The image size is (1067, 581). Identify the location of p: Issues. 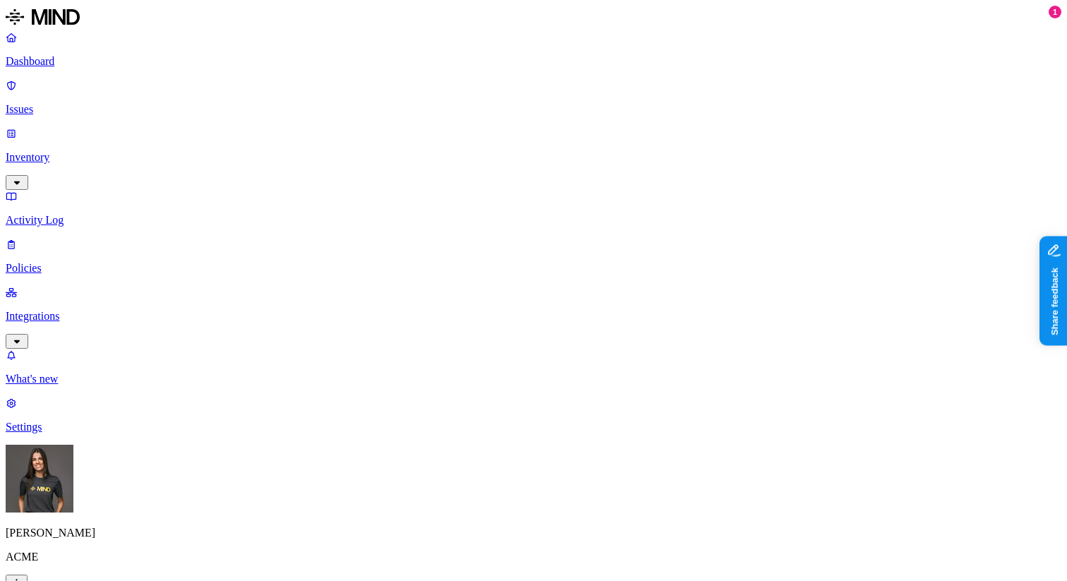
(533, 109).